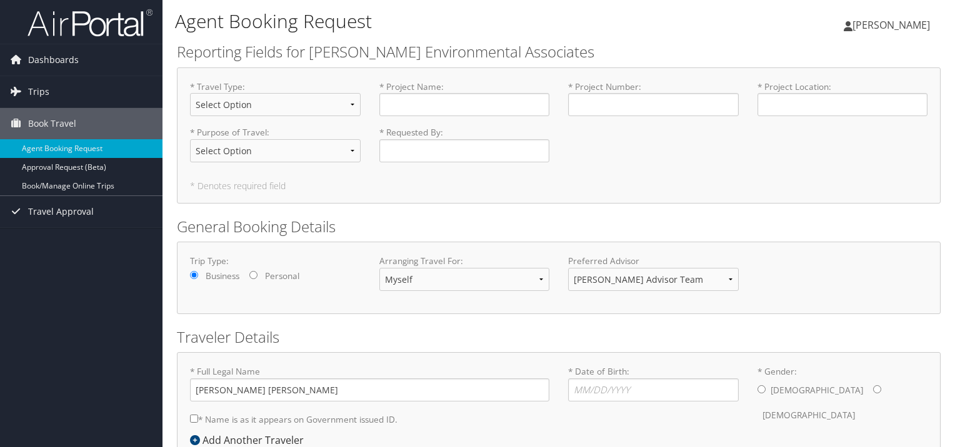 The image size is (955, 447). What do you see at coordinates (275, 149) in the screenshot?
I see `label: * Purpose of Travel :` at bounding box center [275, 149].